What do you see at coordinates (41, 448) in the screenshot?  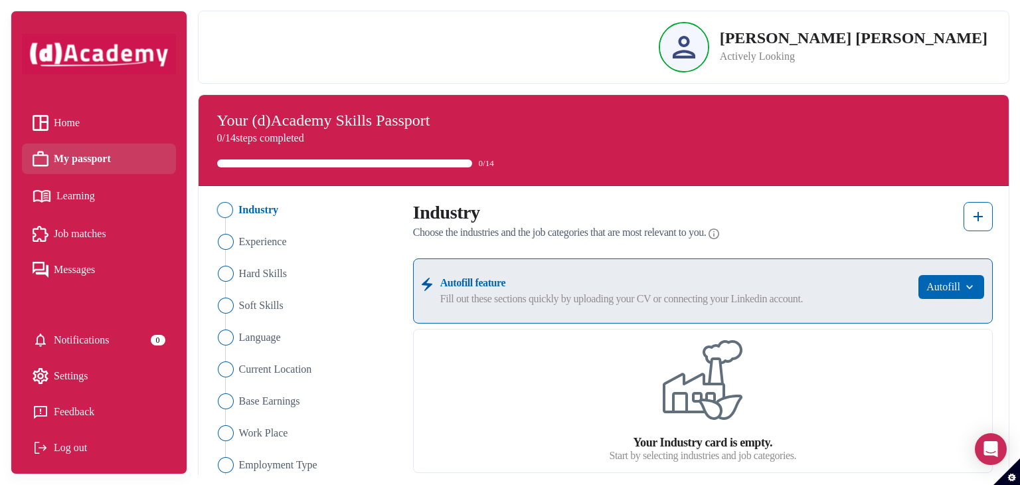 I see `img: Log out` at bounding box center [41, 448].